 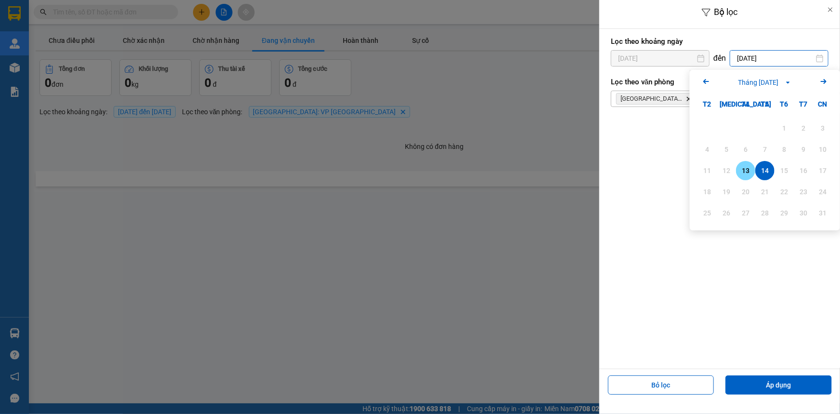 What do you see at coordinates (765, 149) in the screenshot?
I see `div: 7` at bounding box center [765, 149].